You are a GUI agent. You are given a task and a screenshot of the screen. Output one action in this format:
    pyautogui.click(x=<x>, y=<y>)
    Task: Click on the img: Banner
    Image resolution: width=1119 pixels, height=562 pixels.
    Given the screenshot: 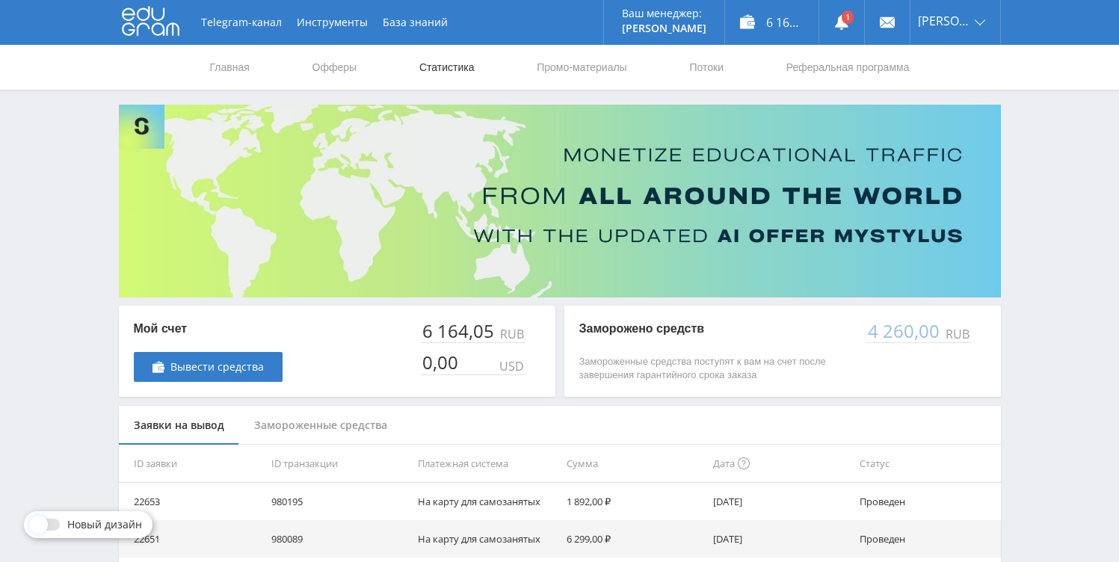 What is the action you would take?
    pyautogui.click(x=560, y=201)
    